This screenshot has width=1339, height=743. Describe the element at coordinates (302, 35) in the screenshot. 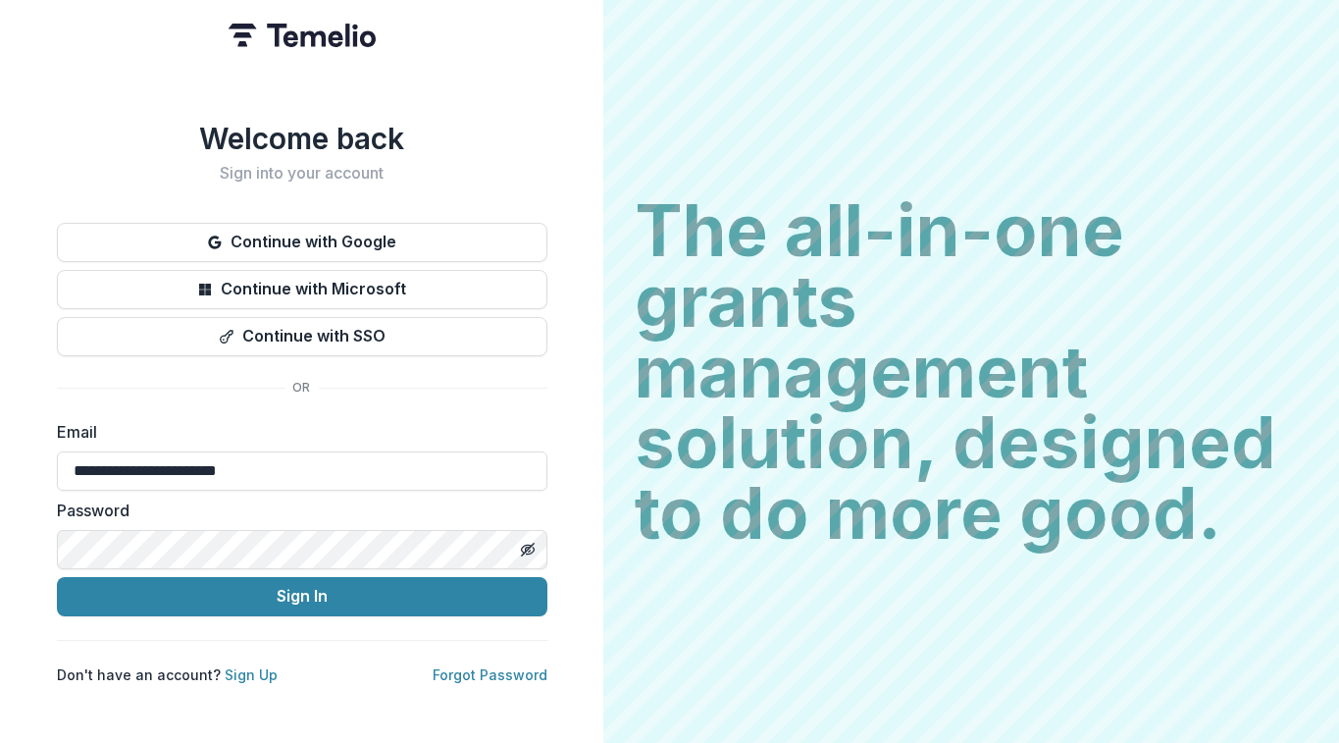

I see `img: Temelio` at that location.